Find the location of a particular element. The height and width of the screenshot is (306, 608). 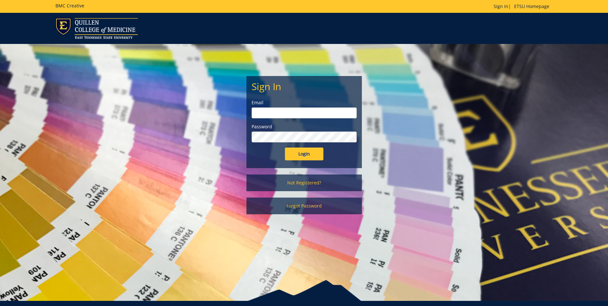

label: Password is located at coordinates (304, 127).